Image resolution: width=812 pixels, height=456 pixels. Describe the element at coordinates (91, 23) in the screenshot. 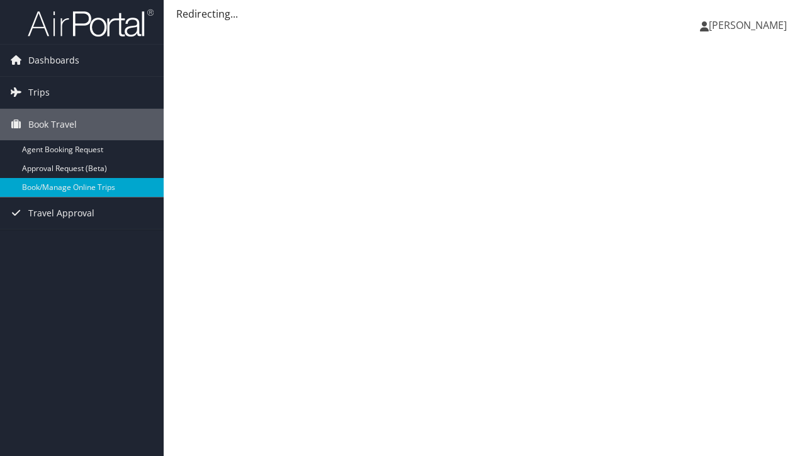

I see `img: airportal-logo.png` at that location.